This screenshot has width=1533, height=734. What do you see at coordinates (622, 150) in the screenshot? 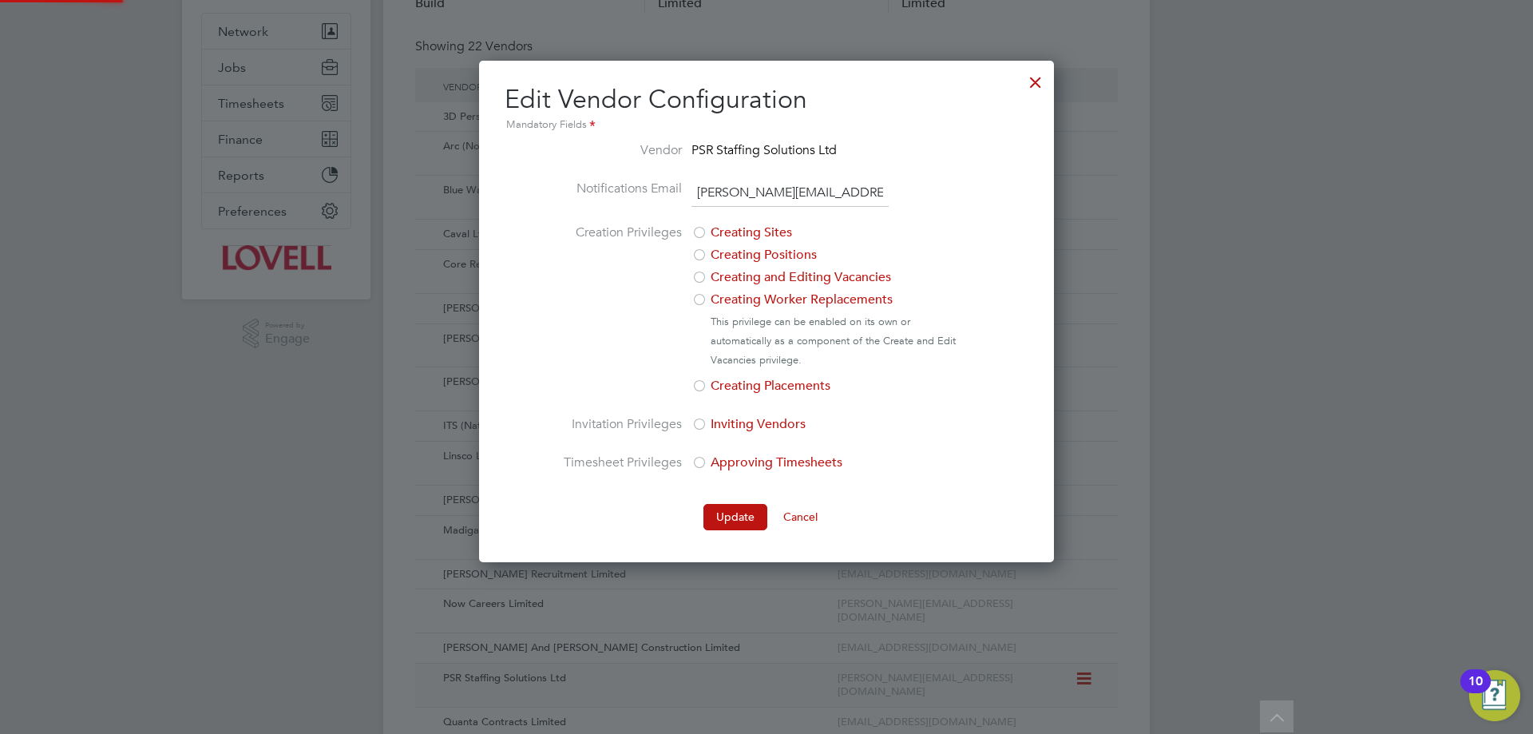
I see `label: Vendor` at bounding box center [622, 150].